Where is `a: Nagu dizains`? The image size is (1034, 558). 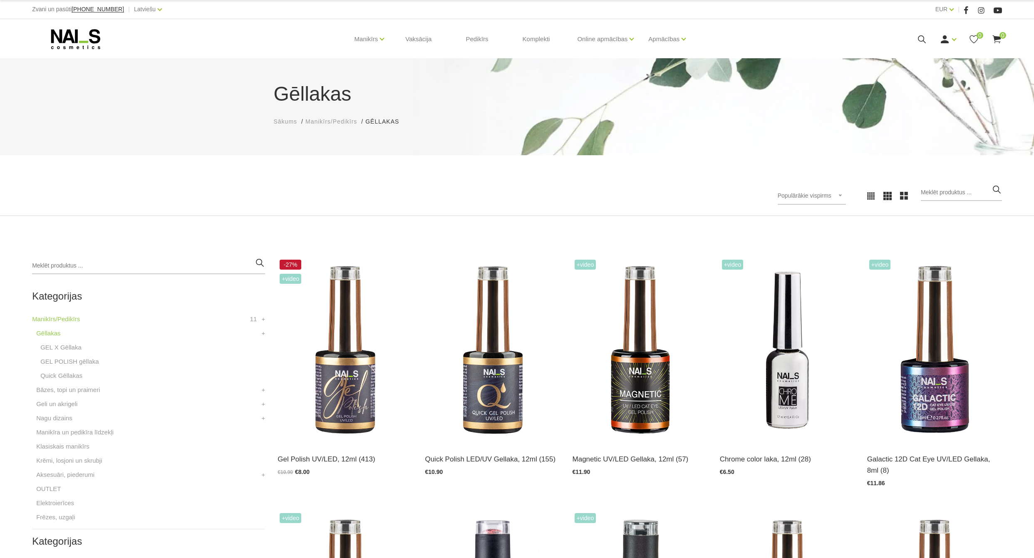 a: Nagu dizains is located at coordinates (54, 418).